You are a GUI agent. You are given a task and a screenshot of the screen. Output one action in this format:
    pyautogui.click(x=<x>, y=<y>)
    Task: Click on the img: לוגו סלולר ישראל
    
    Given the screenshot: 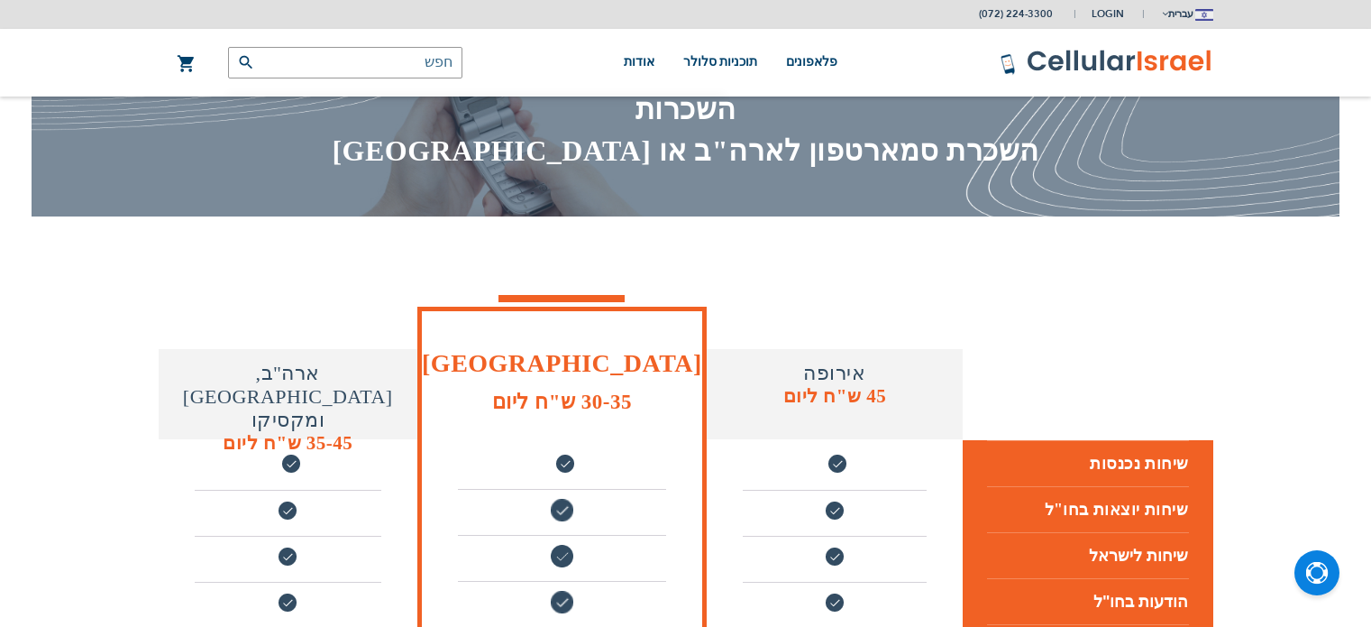 What is the action you would take?
    pyautogui.click(x=1106, y=62)
    